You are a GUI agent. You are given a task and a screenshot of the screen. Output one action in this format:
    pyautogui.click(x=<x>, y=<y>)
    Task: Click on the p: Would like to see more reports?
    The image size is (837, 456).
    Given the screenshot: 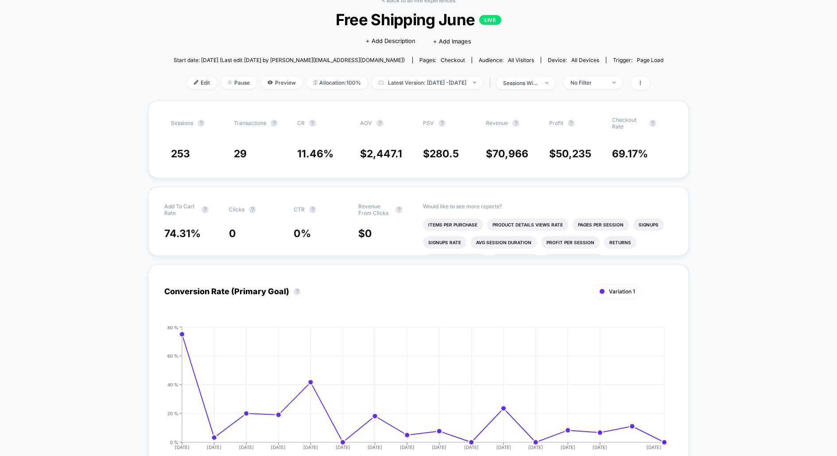 What is the action you would take?
    pyautogui.click(x=548, y=206)
    